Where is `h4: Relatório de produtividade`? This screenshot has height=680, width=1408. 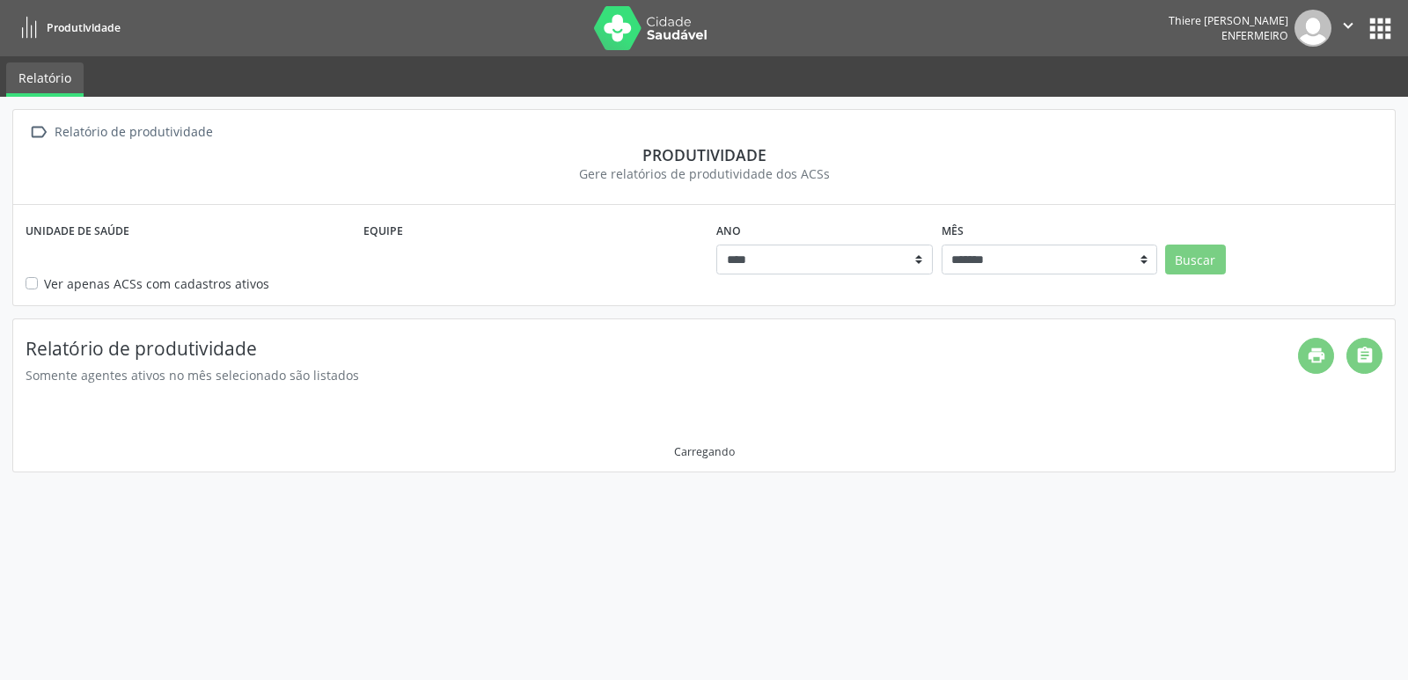
h4: Relatório de produtividade is located at coordinates (662, 349).